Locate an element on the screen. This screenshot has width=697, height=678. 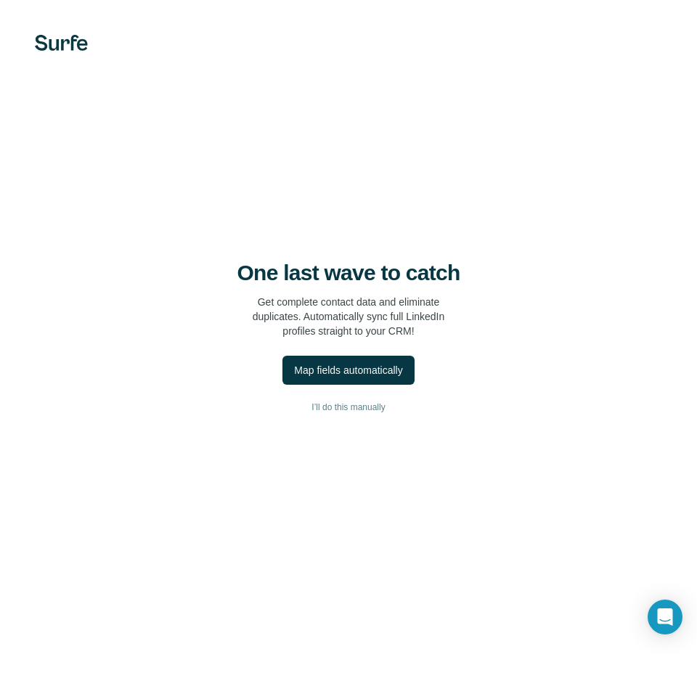
h4: One last wave to catch is located at coordinates (349, 273).